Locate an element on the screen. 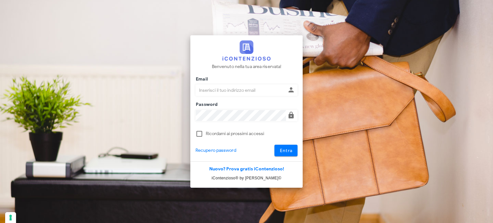  button: Le tue preferenze relative al consenso per le tecnologie di tracciamento is located at coordinates (11, 218).